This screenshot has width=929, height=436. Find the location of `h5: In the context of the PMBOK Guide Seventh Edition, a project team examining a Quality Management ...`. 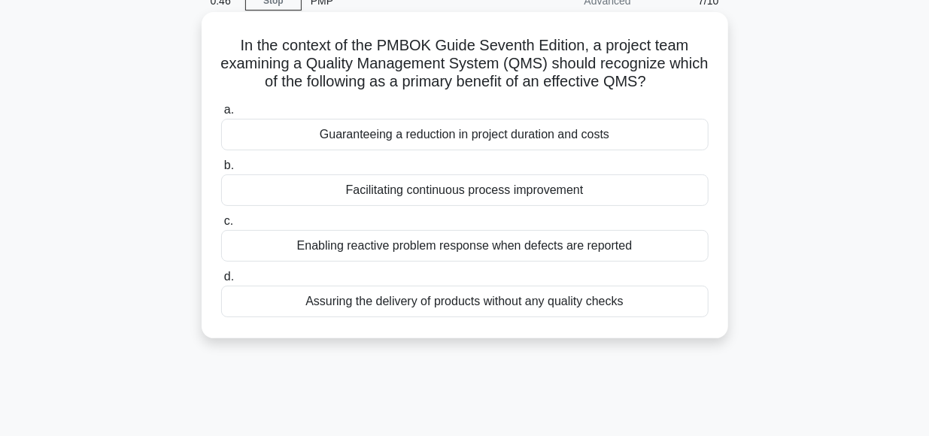

h5: In the context of the PMBOK Guide Seventh Edition, a project team examining a Quality Management ... is located at coordinates (465, 64).